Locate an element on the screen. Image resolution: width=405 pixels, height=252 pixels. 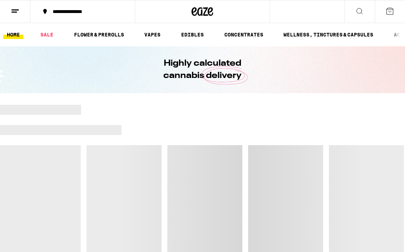
a: FLOWER & PREROLLS is located at coordinates (99, 35).